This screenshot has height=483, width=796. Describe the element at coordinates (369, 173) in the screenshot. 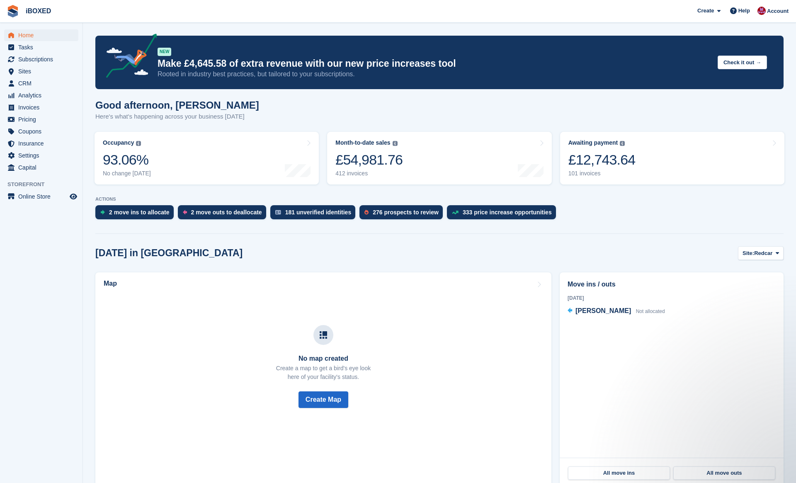

I see `div: 412 invoices` at that location.